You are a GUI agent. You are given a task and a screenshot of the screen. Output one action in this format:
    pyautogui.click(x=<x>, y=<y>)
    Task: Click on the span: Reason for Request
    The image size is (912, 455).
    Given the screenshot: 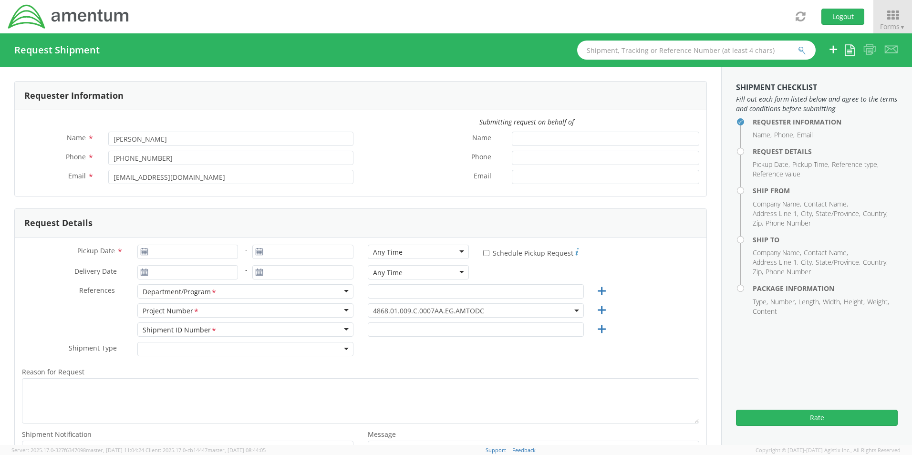 What is the action you would take?
    pyautogui.click(x=53, y=372)
    